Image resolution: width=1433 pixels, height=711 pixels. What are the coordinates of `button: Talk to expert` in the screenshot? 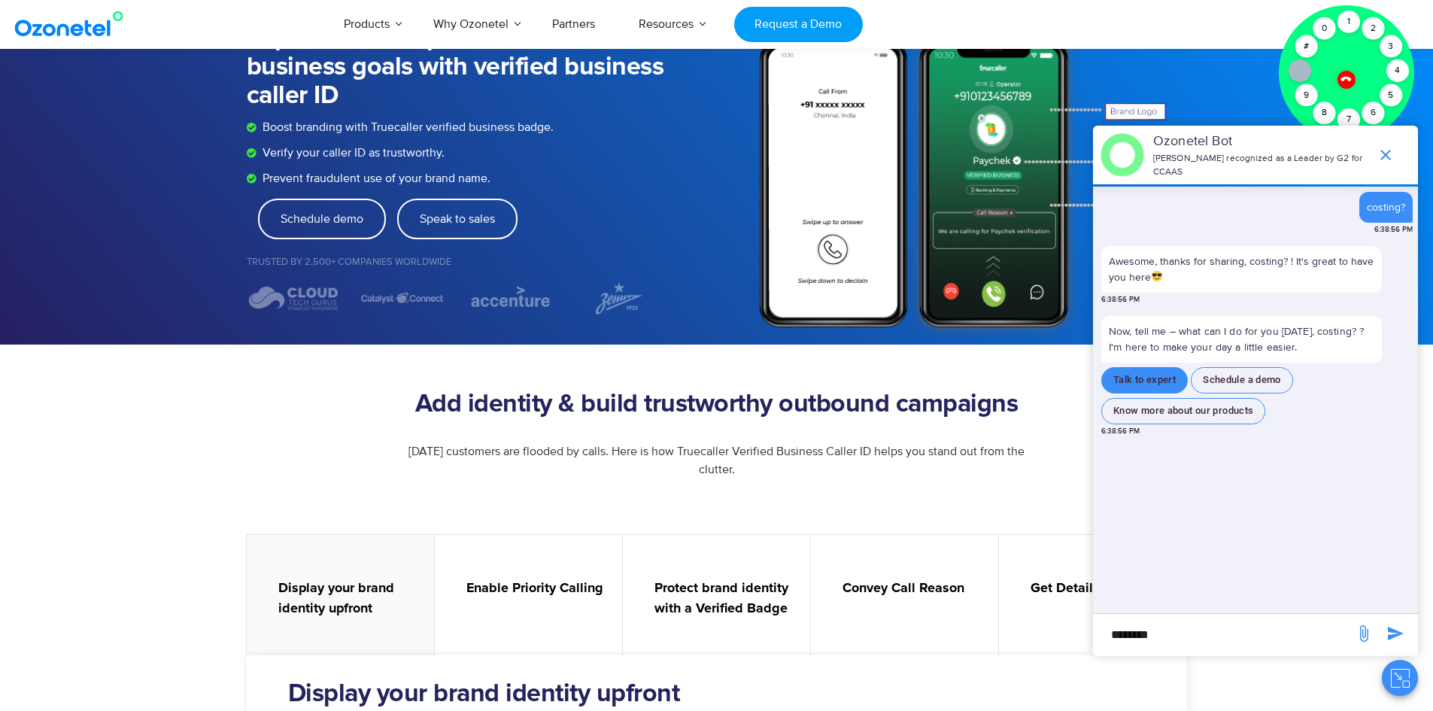 It's located at (1144, 380).